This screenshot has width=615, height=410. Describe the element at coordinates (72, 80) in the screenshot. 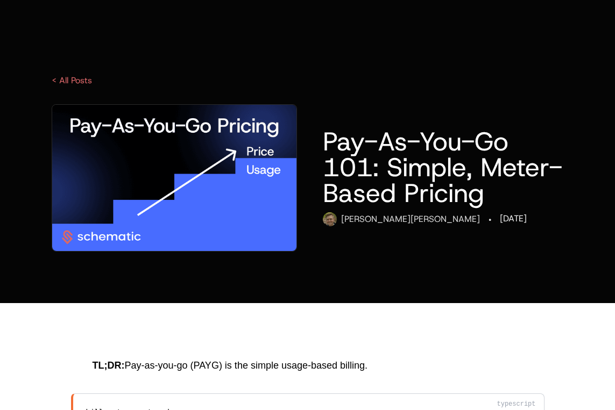

I see `a: < All Posts` at that location.